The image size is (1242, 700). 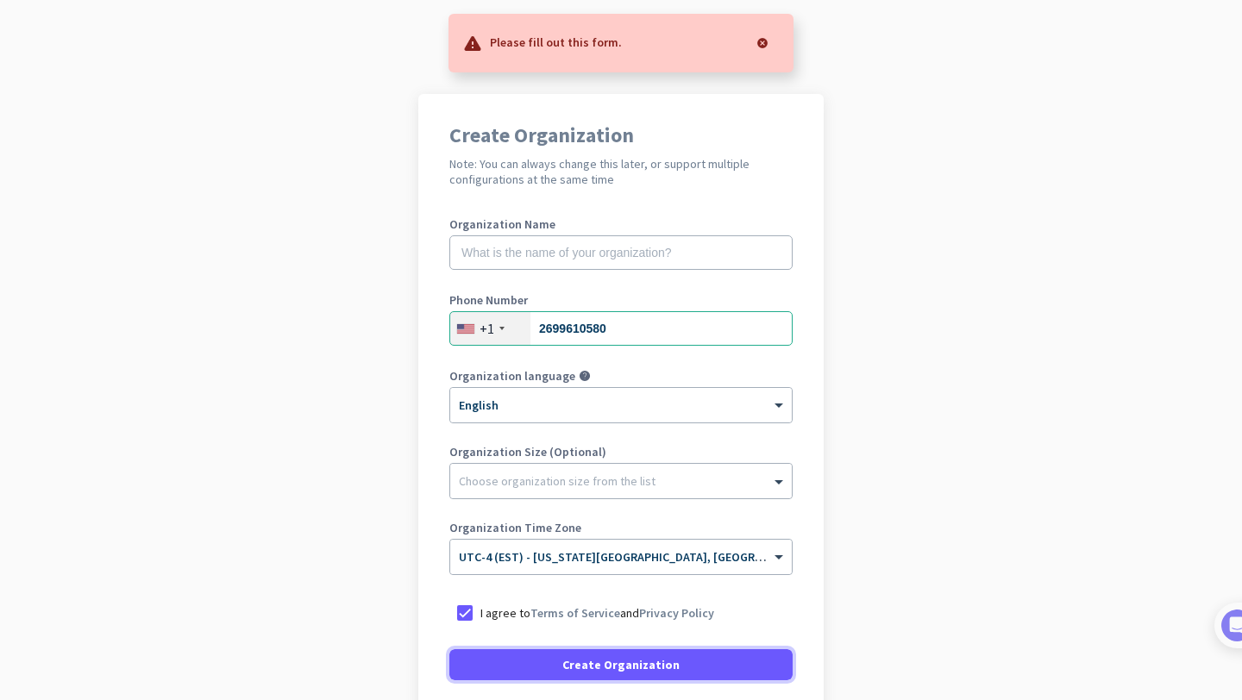 What do you see at coordinates (621, 329) in the screenshot?
I see `input: 201-555-0123` at bounding box center [621, 329].